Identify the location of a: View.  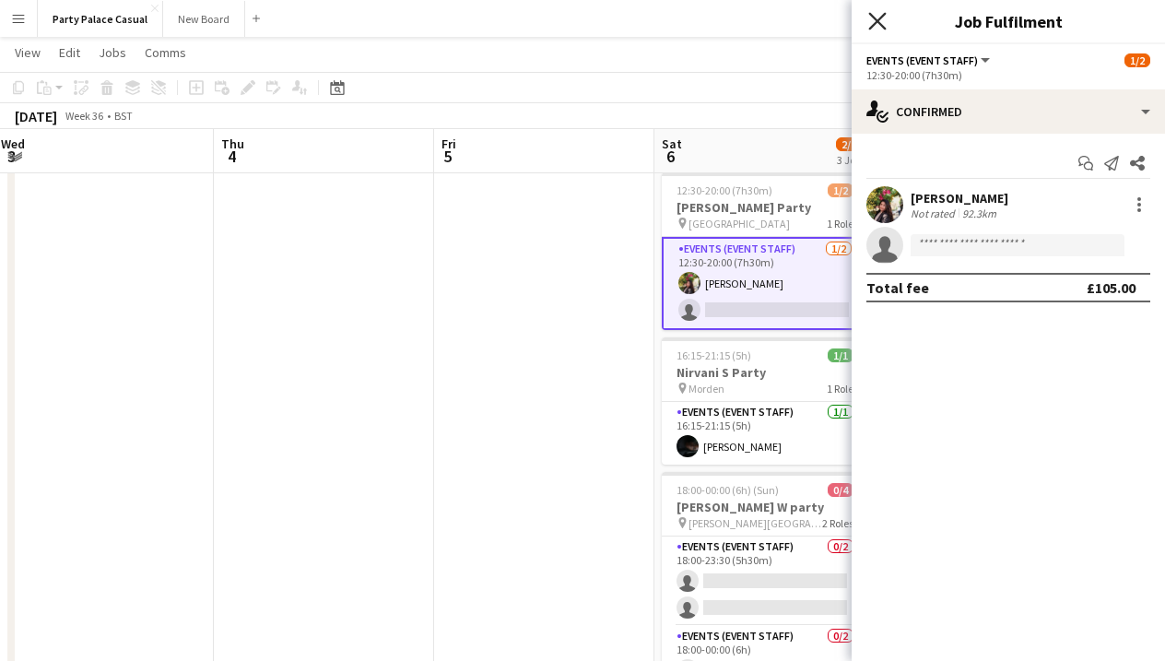
(28, 53).